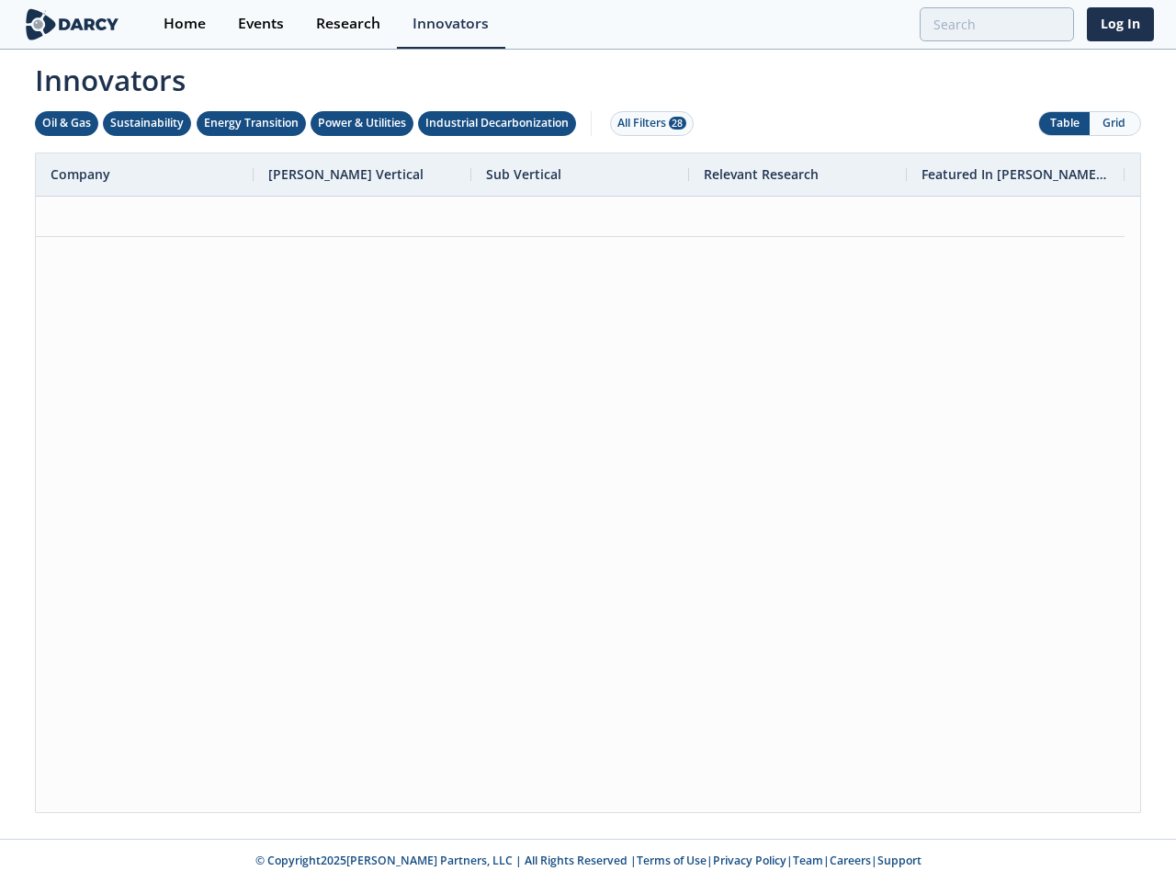 Image resolution: width=1176 pixels, height=882 pixels. What do you see at coordinates (497, 123) in the screenshot?
I see `button: Industrial Decarbonization` at bounding box center [497, 123].